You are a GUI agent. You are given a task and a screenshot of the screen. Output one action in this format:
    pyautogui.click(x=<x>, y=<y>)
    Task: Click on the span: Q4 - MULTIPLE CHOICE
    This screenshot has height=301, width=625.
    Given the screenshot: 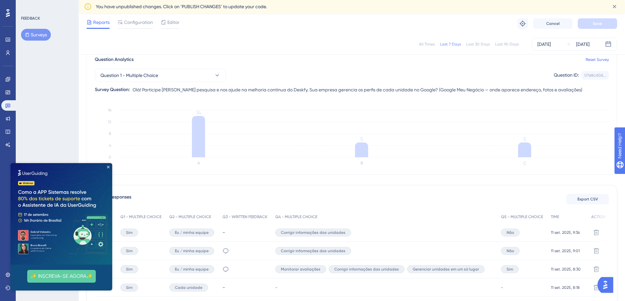 What is the action you would take?
    pyautogui.click(x=296, y=217)
    